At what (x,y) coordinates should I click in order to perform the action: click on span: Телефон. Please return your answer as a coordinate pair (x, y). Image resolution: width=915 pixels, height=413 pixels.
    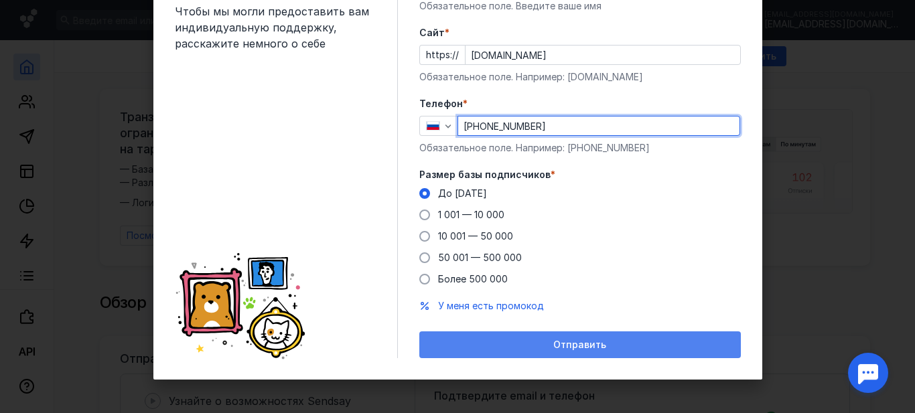
    Looking at the image, I should click on (441, 104).